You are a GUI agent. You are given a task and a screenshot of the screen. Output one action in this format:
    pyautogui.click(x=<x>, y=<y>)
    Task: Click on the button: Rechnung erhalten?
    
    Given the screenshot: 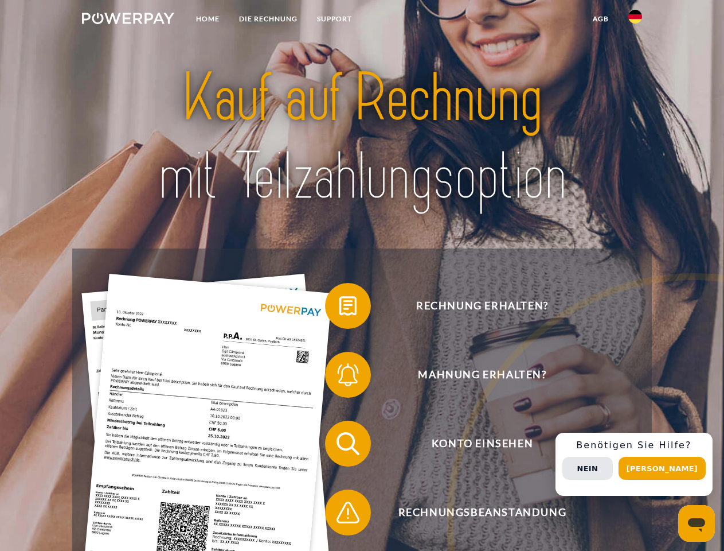 What is the action you would take?
    pyautogui.click(x=474, y=306)
    